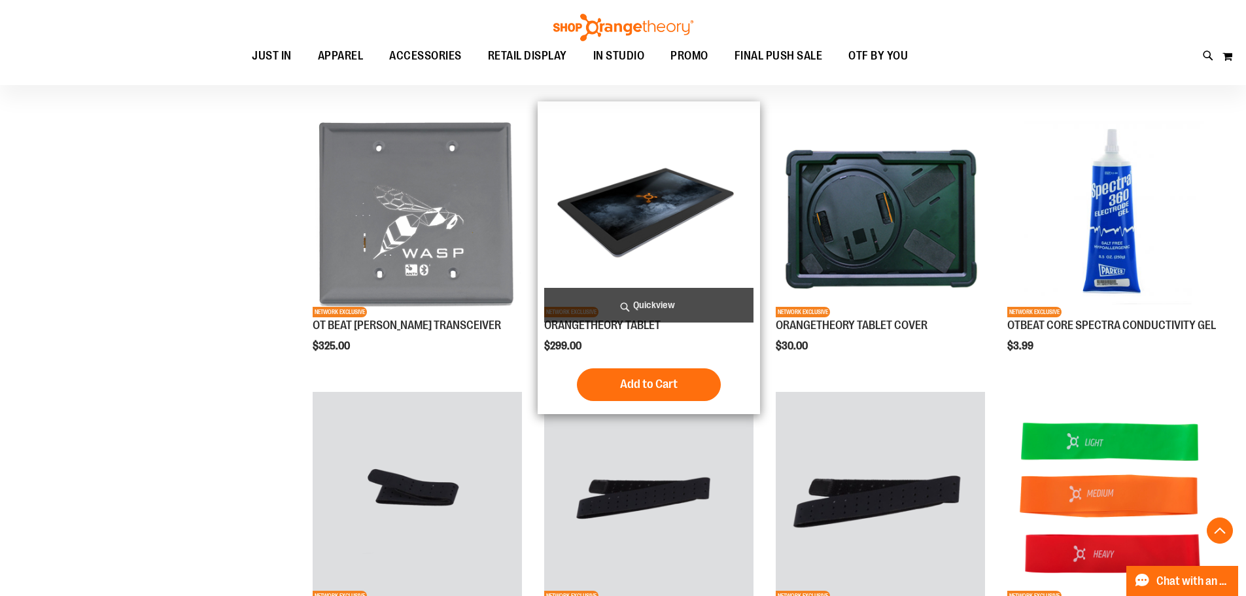 The width and height of the screenshot is (1246, 596). Describe the element at coordinates (1111, 325) in the screenshot. I see `a: OTBEAT CORE SPECTRA CONDUCTIVITY GEL` at that location.